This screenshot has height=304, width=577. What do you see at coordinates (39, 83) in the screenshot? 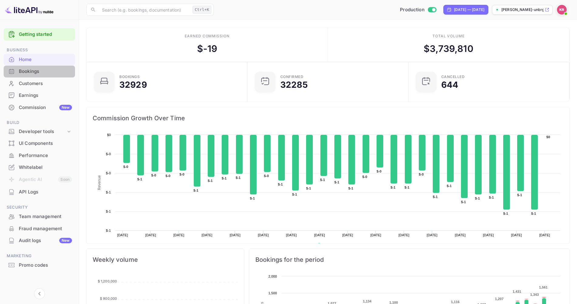
I see `a: Customers` at bounding box center [39, 83].